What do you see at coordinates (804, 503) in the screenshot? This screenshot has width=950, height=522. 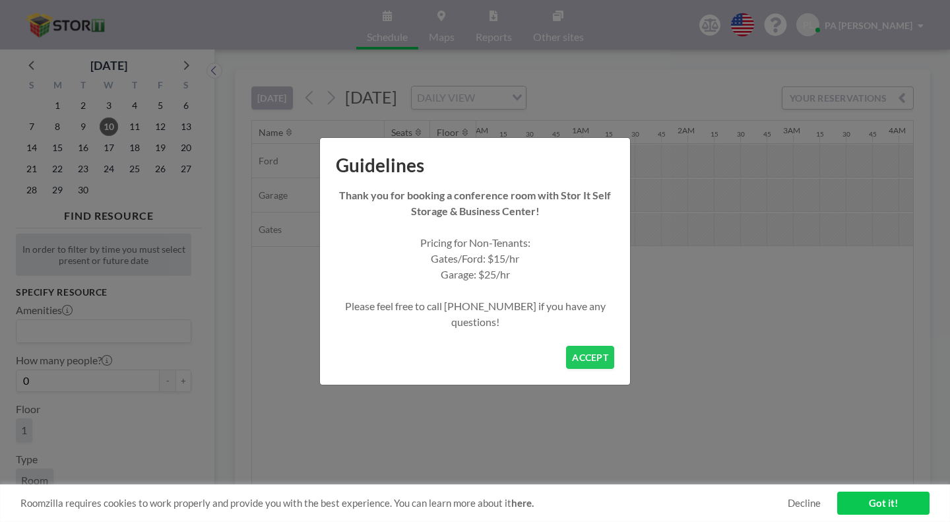 I see `a: Decline` at bounding box center [804, 503].